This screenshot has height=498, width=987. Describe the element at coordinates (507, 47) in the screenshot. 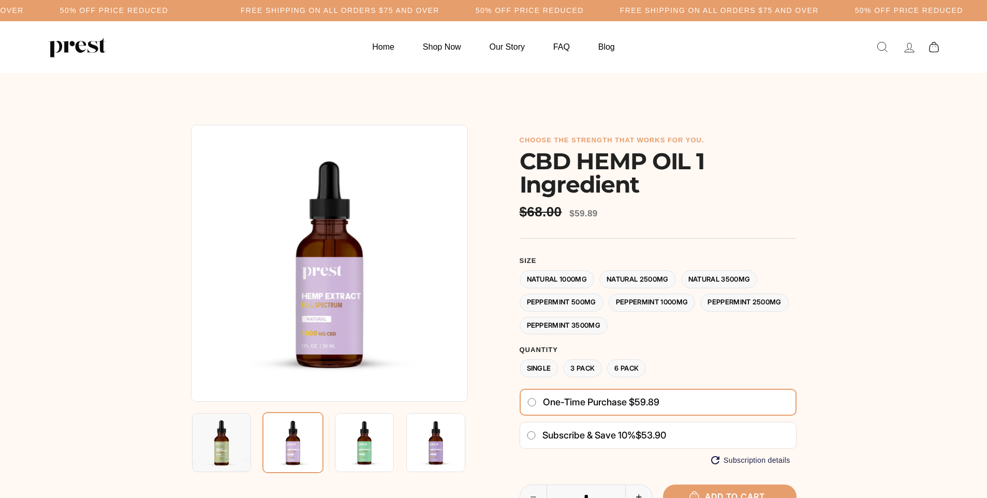

I see `a: Our Story` at that location.